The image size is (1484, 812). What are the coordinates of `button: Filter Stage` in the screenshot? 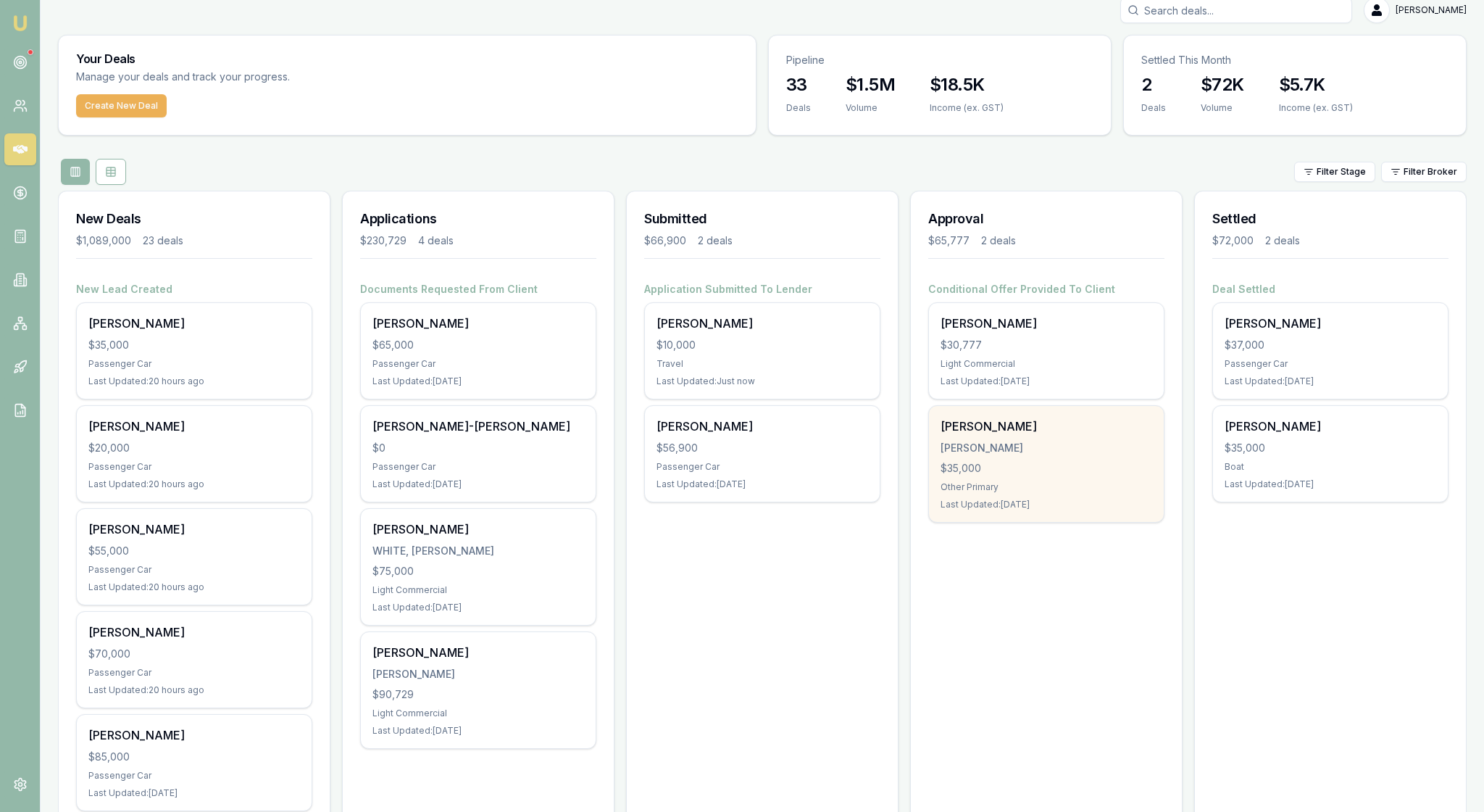 It's located at (1335, 172).